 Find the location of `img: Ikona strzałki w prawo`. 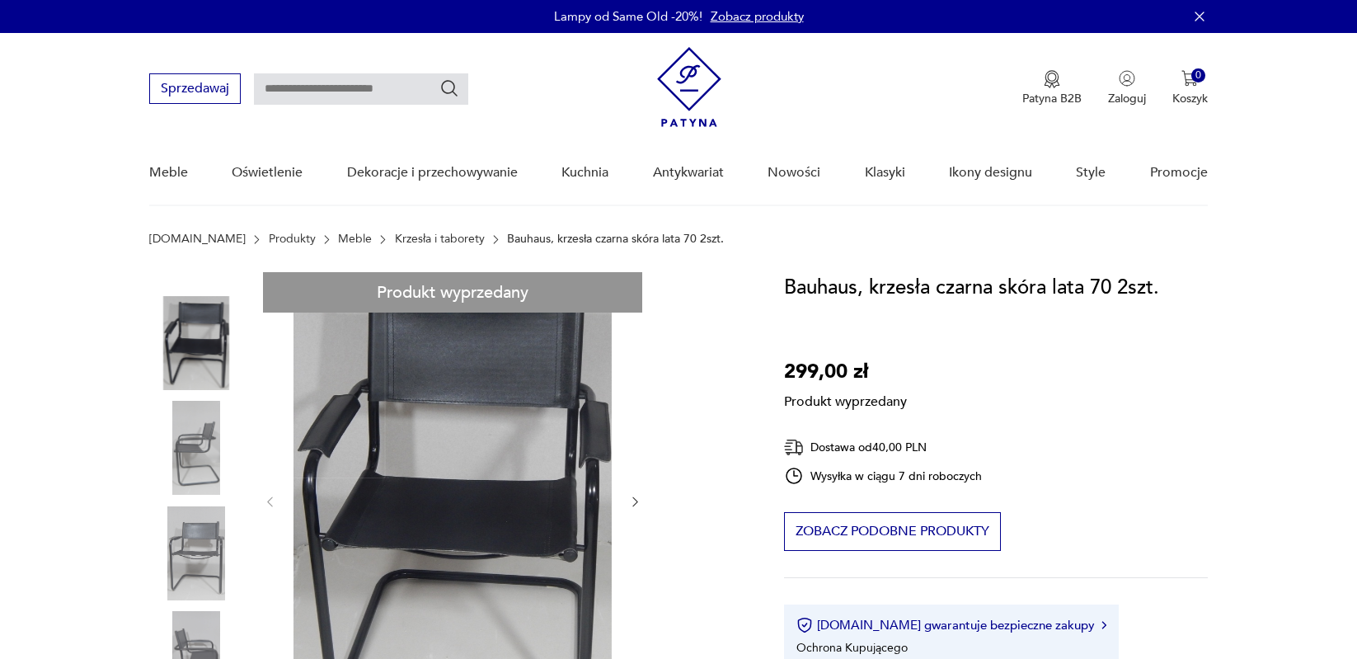

img: Ikona strzałki w prawo is located at coordinates (1104, 625).